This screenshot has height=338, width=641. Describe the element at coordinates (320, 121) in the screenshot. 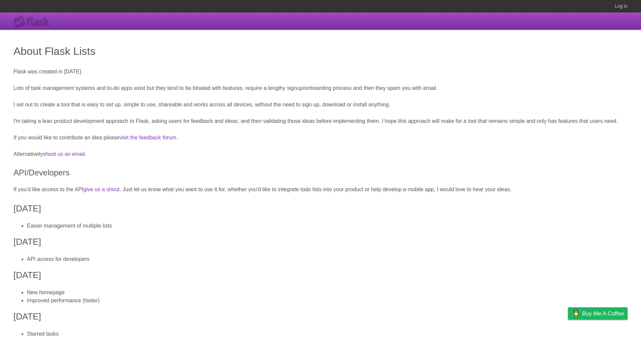

I see `p: I'm taking a lean product development approach to Flask, asking users for feedback and ideas, and...` at that location.